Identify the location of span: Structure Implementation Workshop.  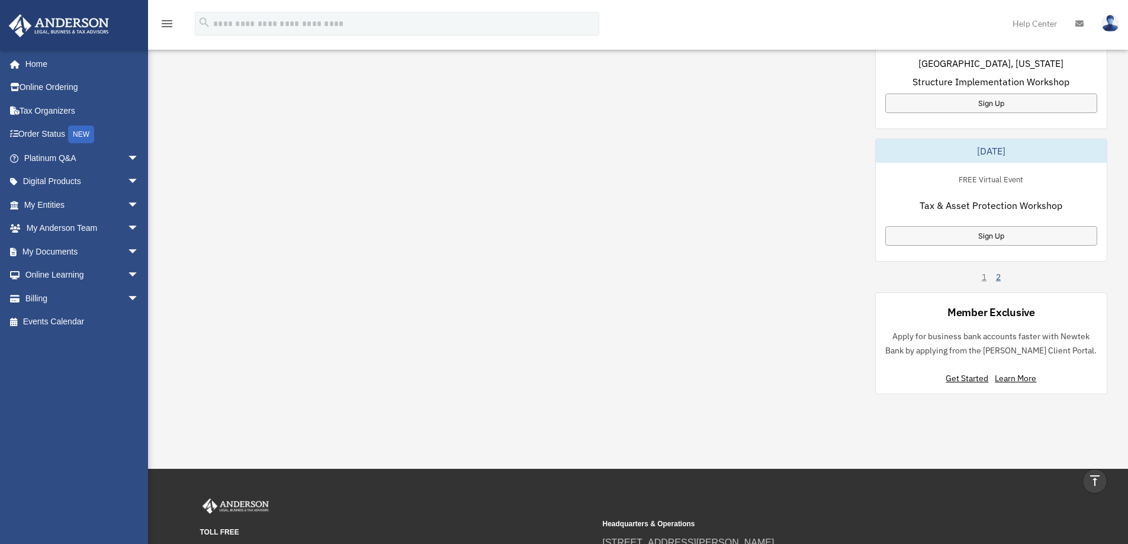
(990, 82).